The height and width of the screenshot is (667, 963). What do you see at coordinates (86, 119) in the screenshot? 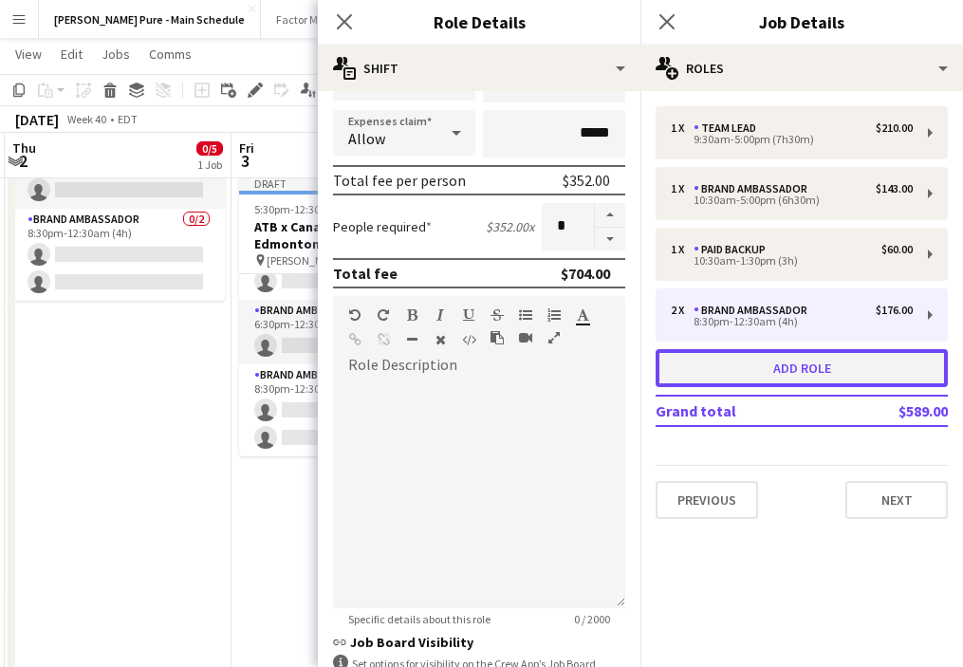
I see `span: Week 40` at bounding box center [86, 119].